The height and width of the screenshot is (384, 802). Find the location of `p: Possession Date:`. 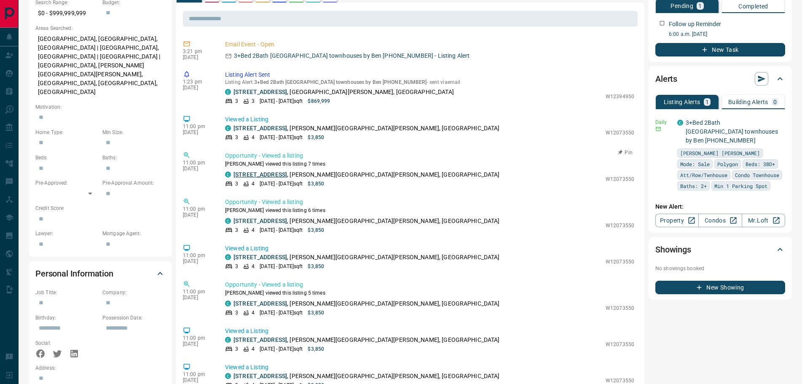

p: Possession Date: is located at coordinates (134, 318).